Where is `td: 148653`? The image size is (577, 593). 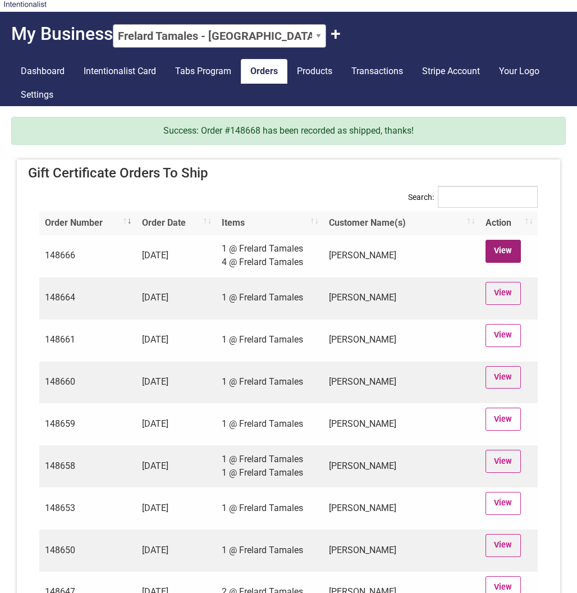
td: 148653 is located at coordinates (88, 508).